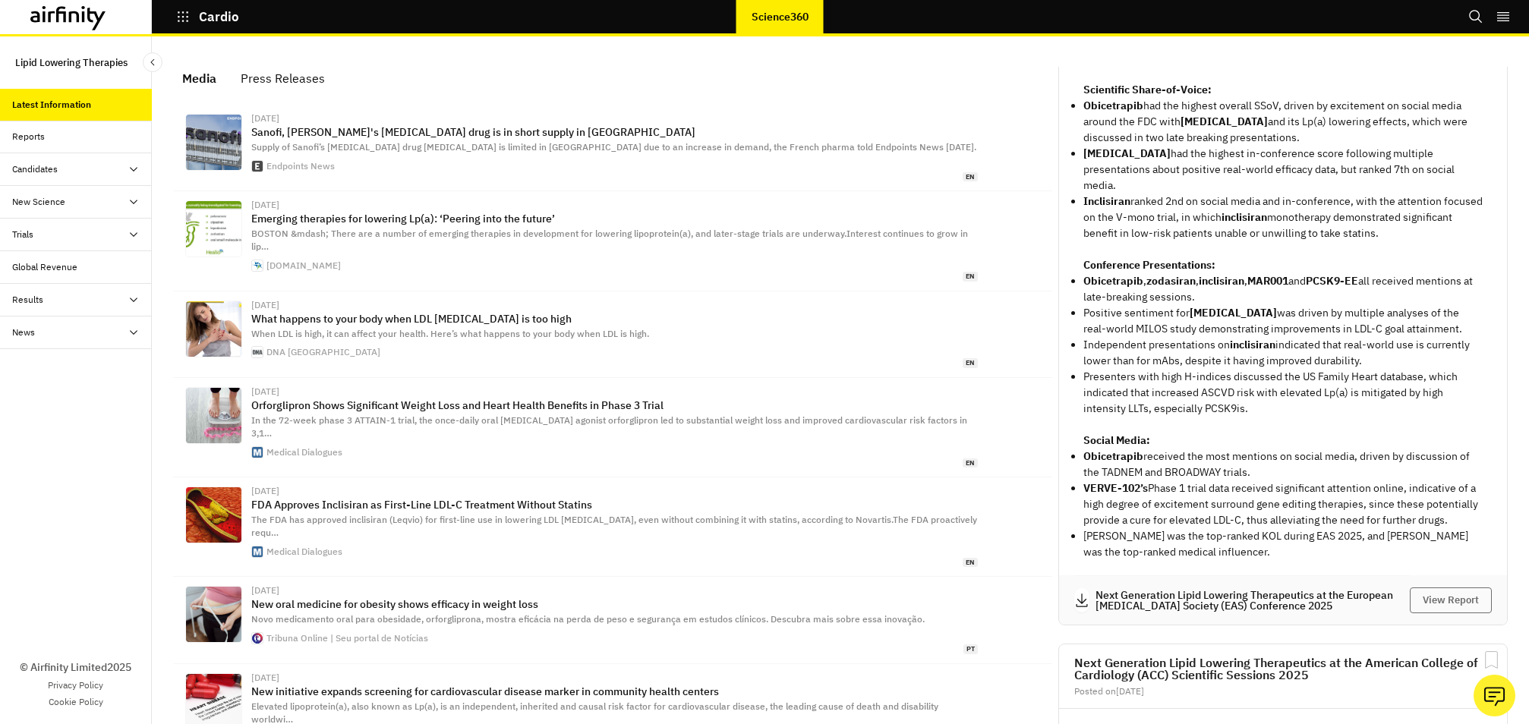 The width and height of the screenshot is (1529, 724). What do you see at coordinates (1283, 465) in the screenshot?
I see `li: received the most mentions on social media, driven by discussion of the TADNEM and BROADWAY trials.` at bounding box center [1283, 465].